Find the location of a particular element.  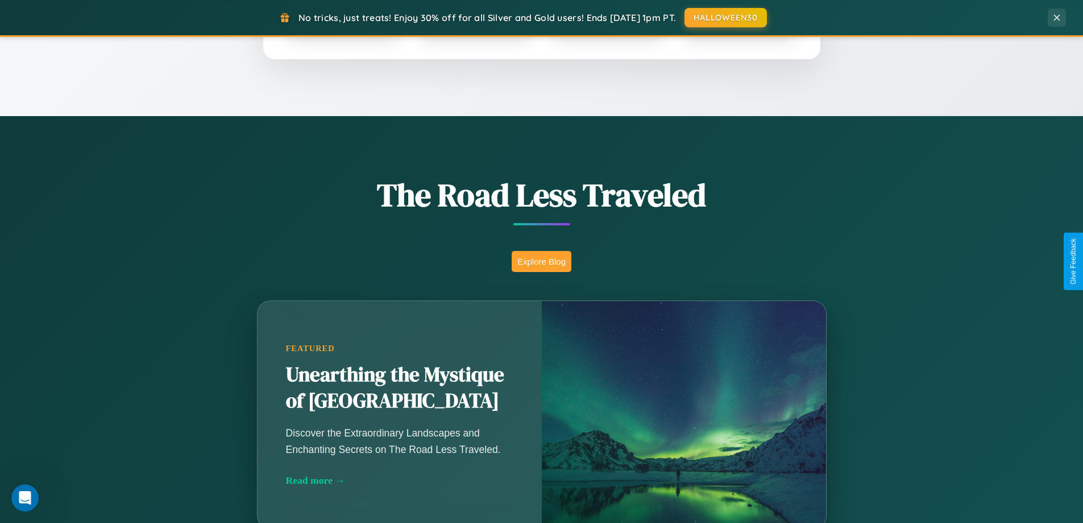

div: Featured is located at coordinates (400, 348).